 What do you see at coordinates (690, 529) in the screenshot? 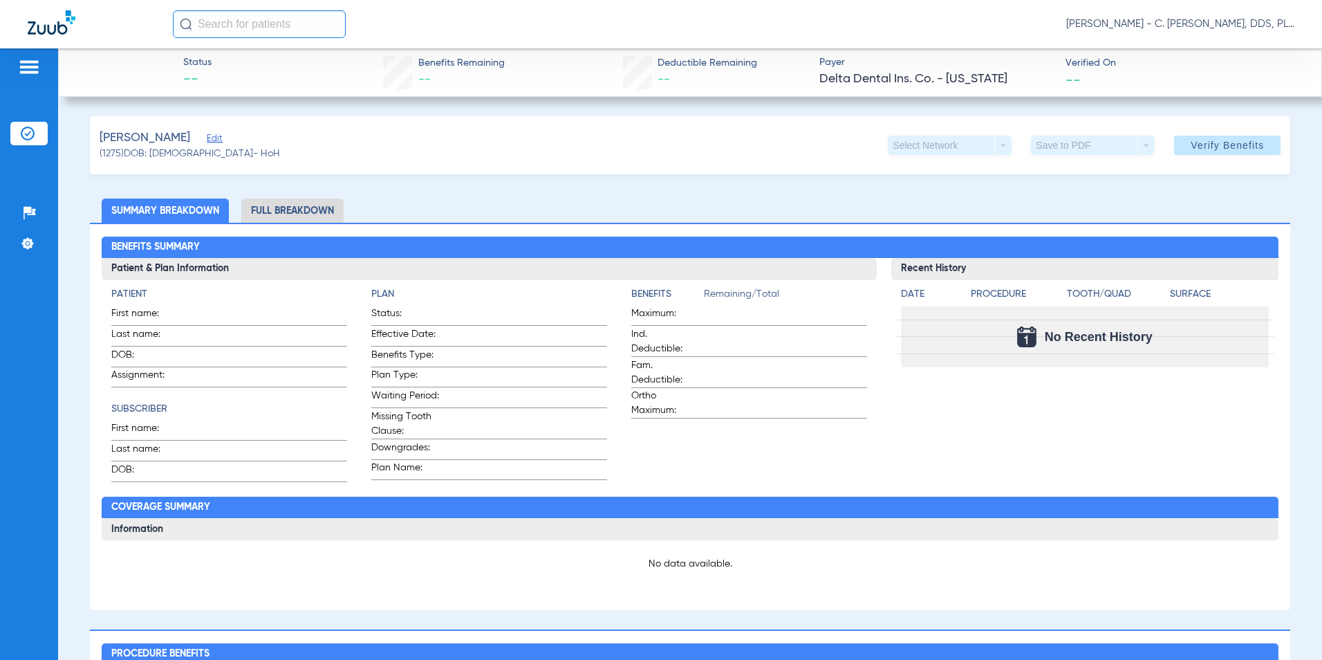
I see `h3: Information` at bounding box center [690, 529].